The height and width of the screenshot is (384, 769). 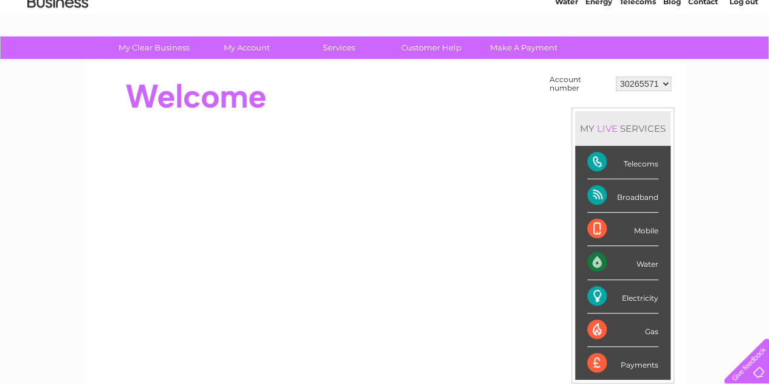 What do you see at coordinates (743, 56) in the screenshot?
I see `a: Log out` at bounding box center [743, 56].